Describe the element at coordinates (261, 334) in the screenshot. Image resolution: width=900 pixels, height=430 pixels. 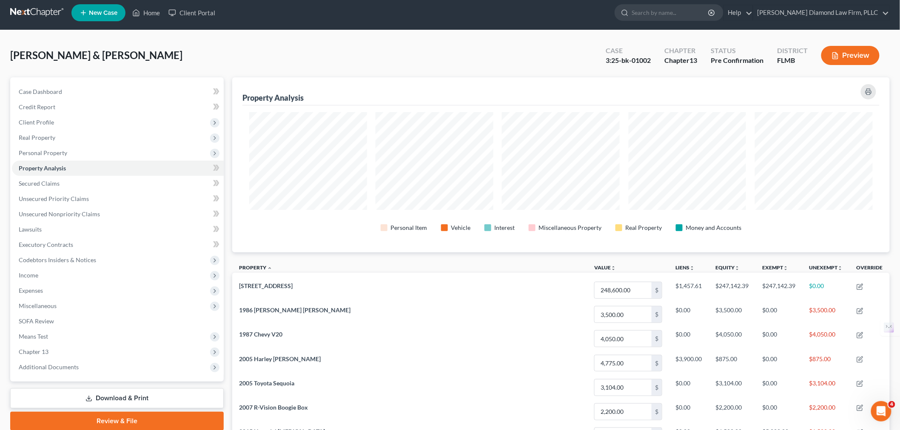
I see `span: 1987 Chevy V20` at that location.